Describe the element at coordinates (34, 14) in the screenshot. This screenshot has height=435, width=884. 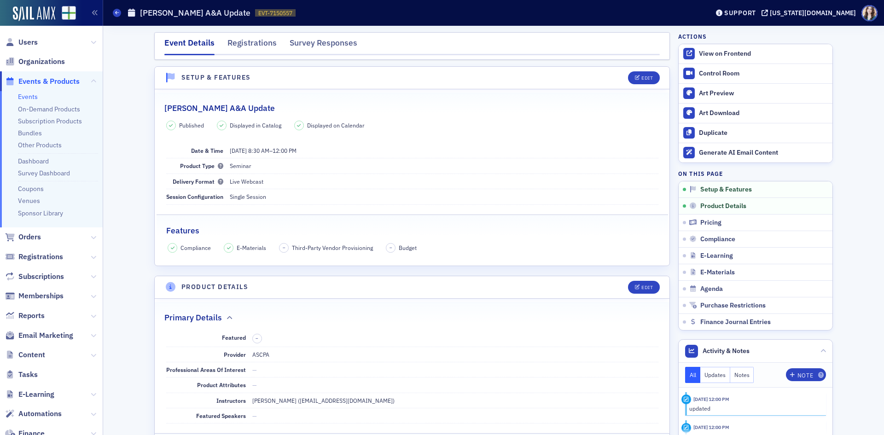
I see `a: SailAMX` at that location.